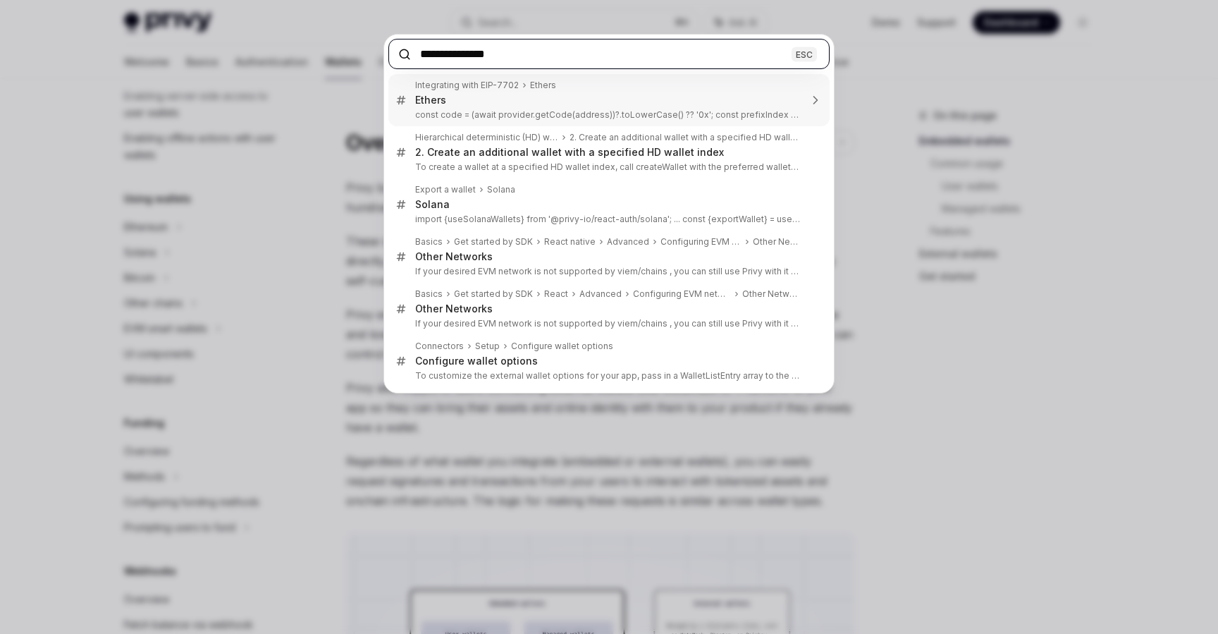 This screenshot has width=1218, height=634. What do you see at coordinates (467, 85) in the screenshot?
I see `div: Integrating with EIP-7702` at bounding box center [467, 85].